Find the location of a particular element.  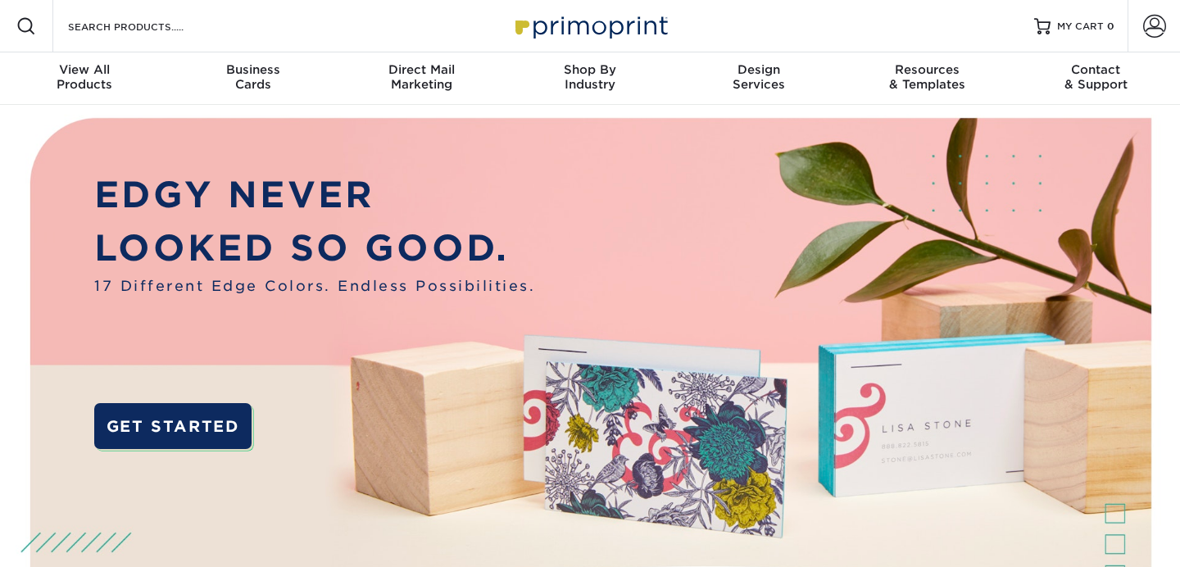

div: & Support is located at coordinates (1095, 77).